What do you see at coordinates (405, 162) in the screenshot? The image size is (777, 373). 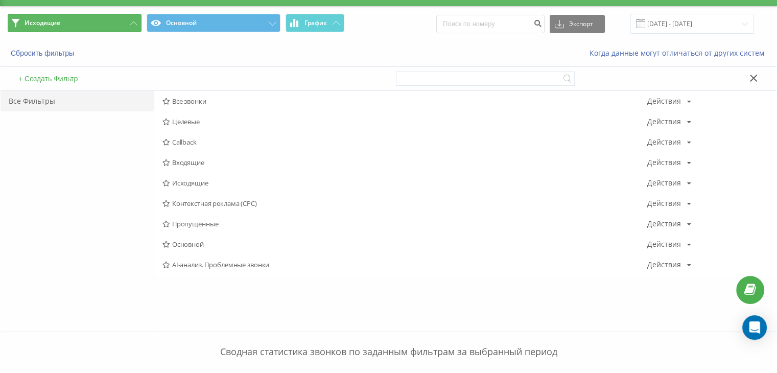 I see `span: Входящие` at bounding box center [405, 162].